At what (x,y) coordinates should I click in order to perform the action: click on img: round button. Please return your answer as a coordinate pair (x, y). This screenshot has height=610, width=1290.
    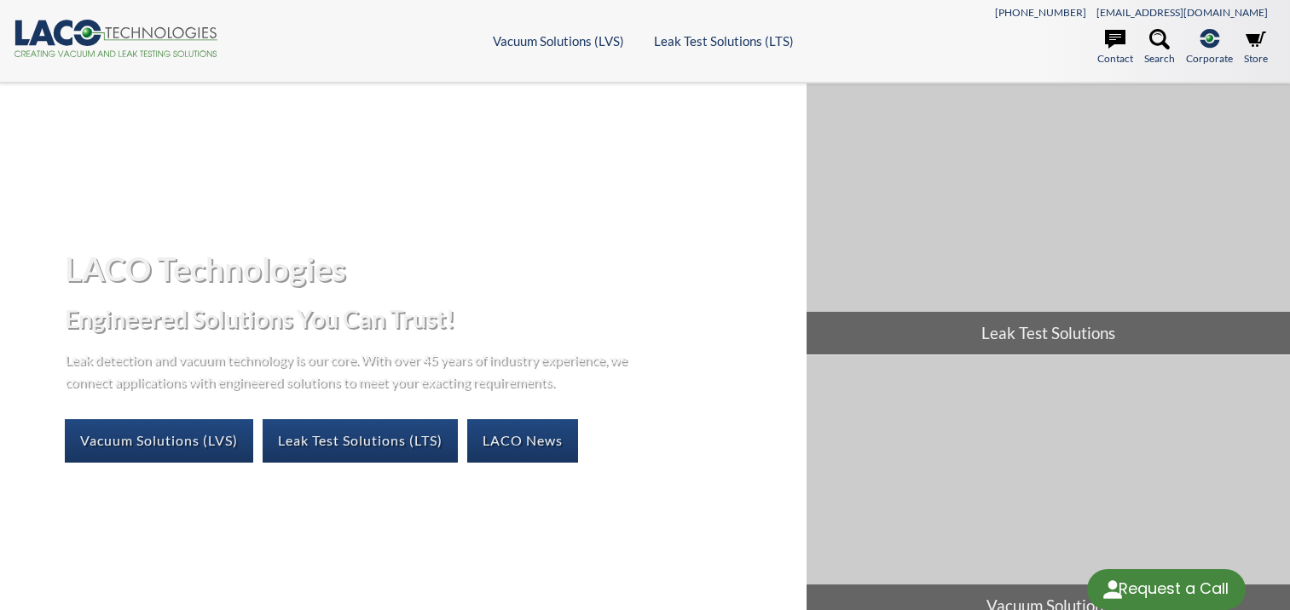
    Looking at the image, I should click on (1112, 590).